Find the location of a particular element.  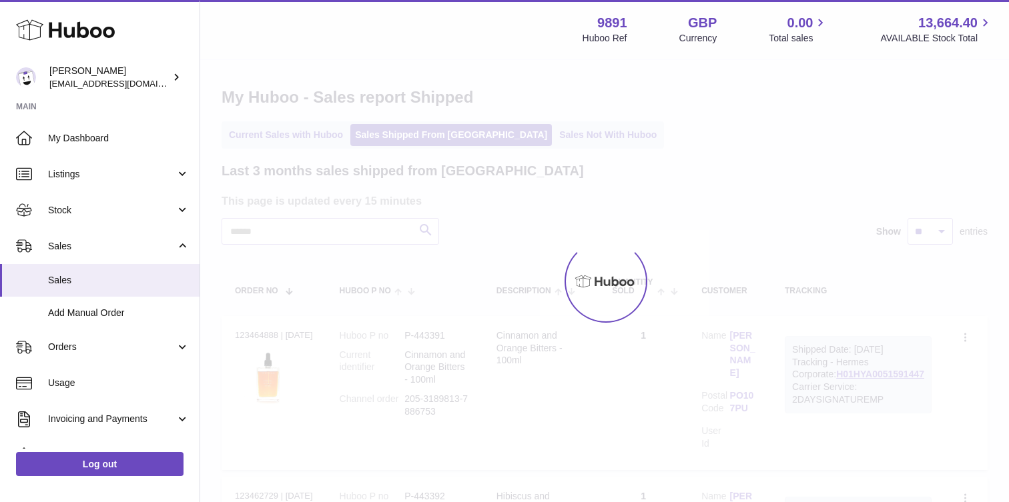

span: 0.00 is located at coordinates (800, 23).